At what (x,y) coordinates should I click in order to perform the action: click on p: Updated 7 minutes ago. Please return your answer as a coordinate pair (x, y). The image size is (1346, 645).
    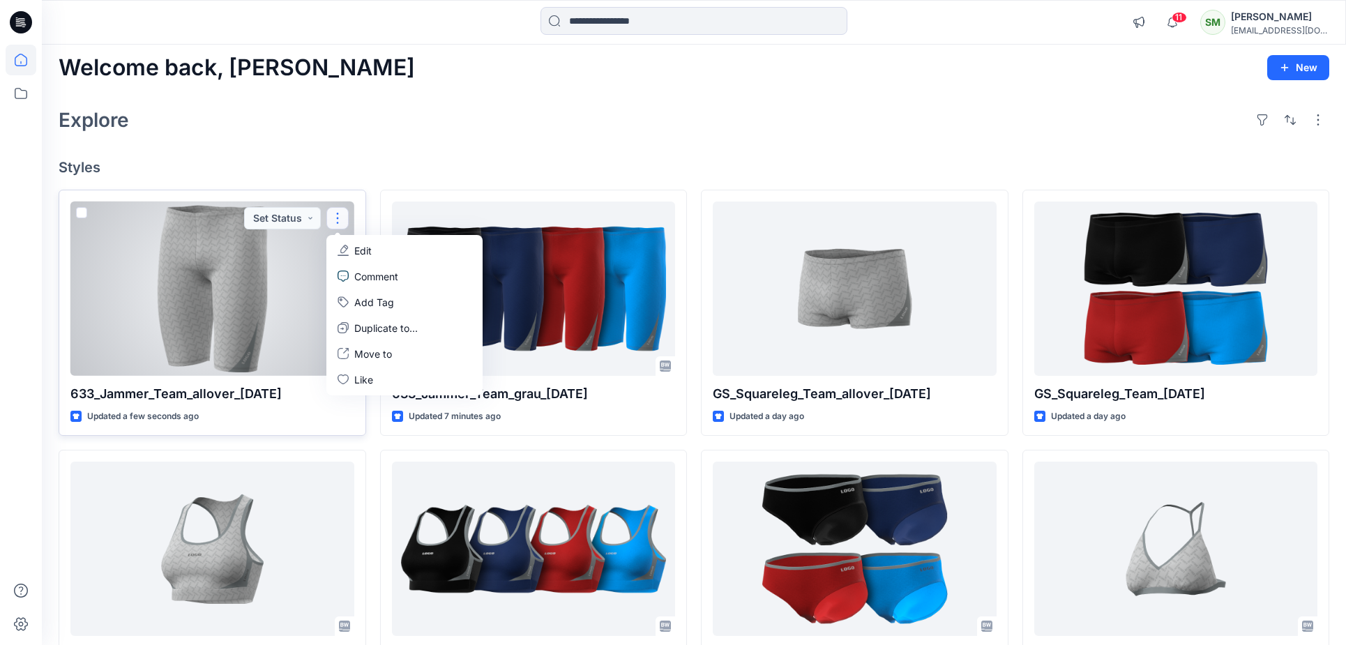
    Looking at the image, I should click on (455, 416).